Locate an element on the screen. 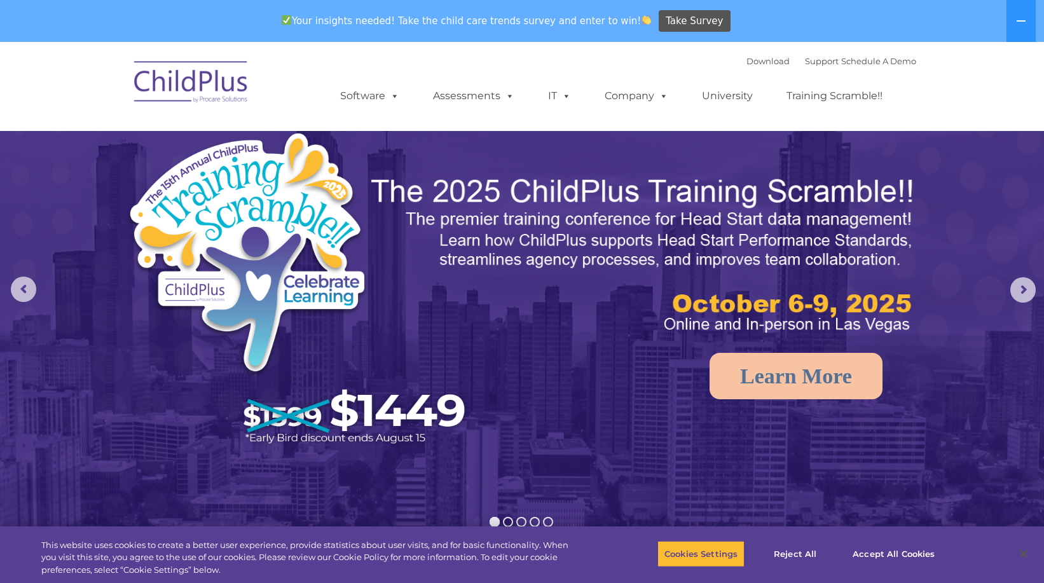 This screenshot has height=583, width=1044. a: University is located at coordinates (728, 96).